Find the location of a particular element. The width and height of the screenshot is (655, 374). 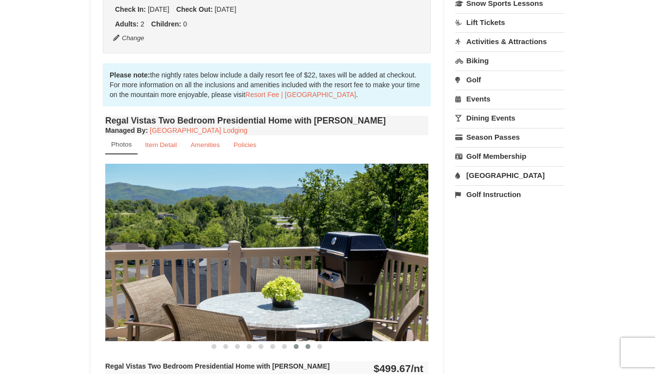

strong: Adults: is located at coordinates (127, 24).